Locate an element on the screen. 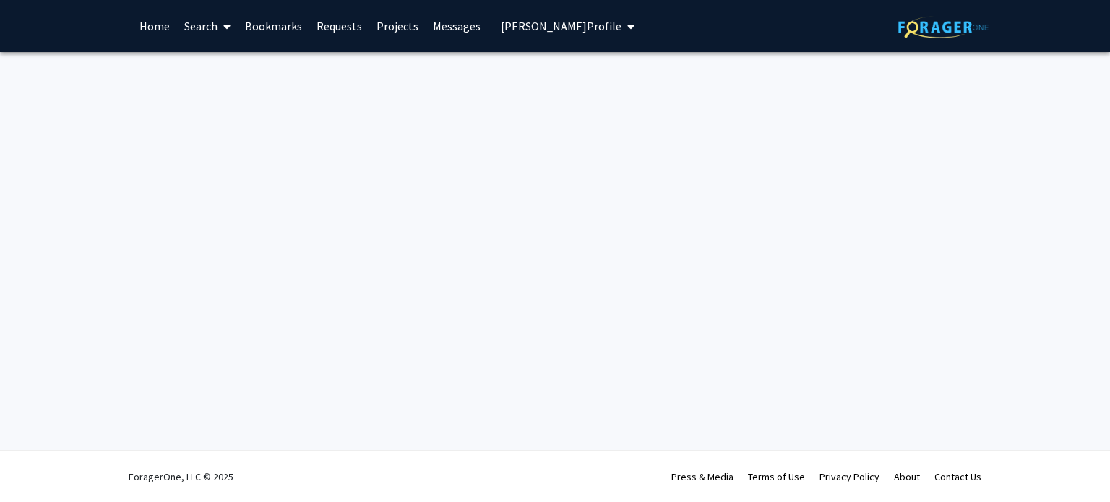  a: Terms of Use is located at coordinates (776, 477).